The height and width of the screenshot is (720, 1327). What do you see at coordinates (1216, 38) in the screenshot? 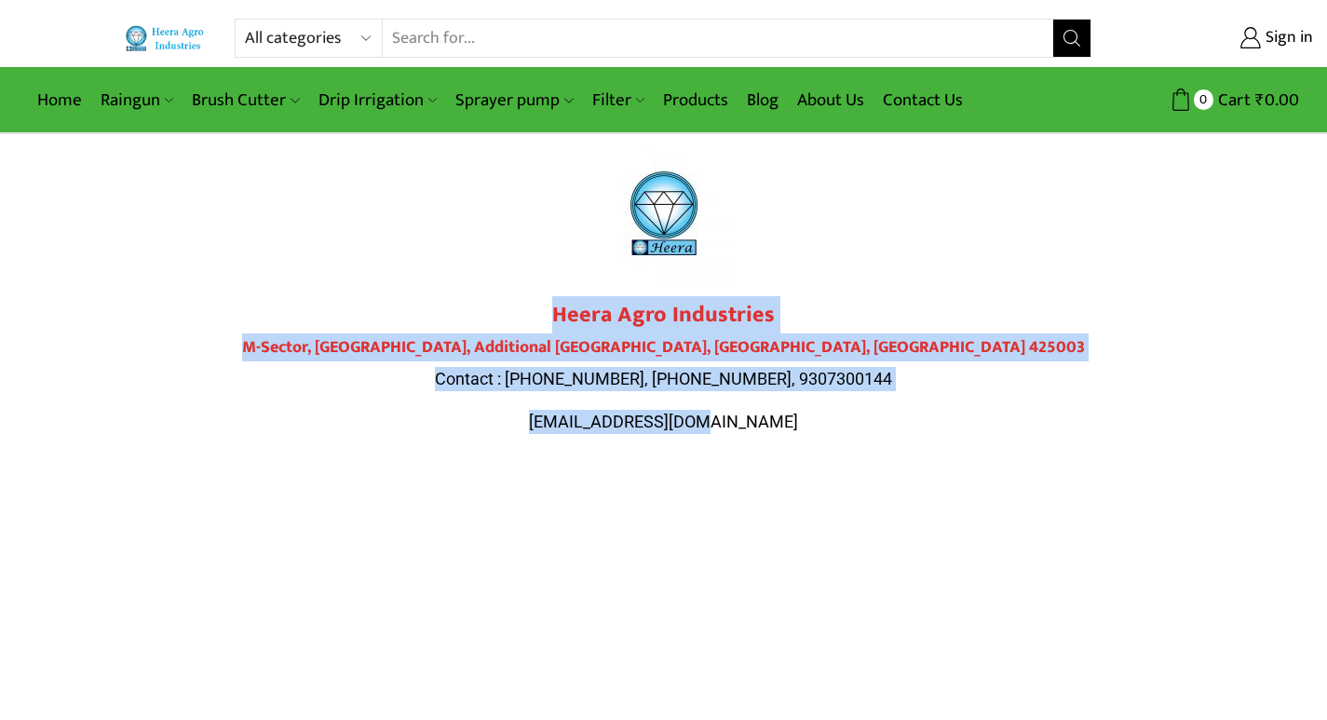
I see `a: Sign in` at bounding box center [1216, 38].